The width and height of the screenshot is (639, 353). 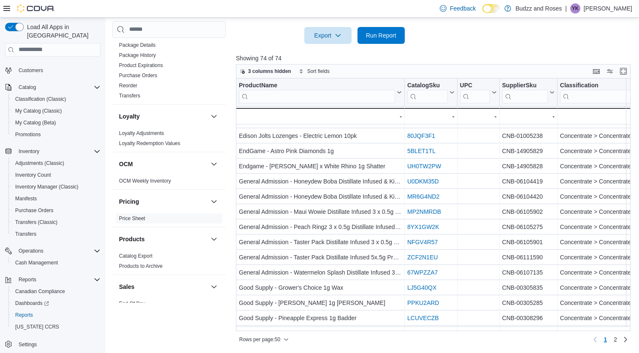 What do you see at coordinates (141, 133) in the screenshot?
I see `span: Loyalty Adjustments` at bounding box center [141, 133].